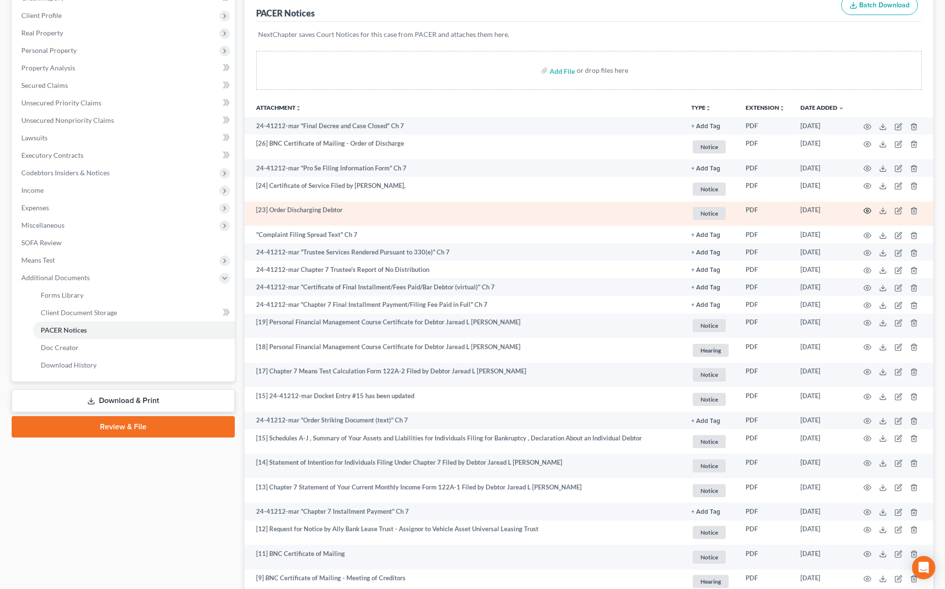 This screenshot has width=945, height=589. Describe the element at coordinates (464, 490) in the screenshot. I see `td: [13] Chapter 7 Statement of Your Current Monthly Income Form 122A-1 Filed by Debtor Jaread L [PER...` at that location.